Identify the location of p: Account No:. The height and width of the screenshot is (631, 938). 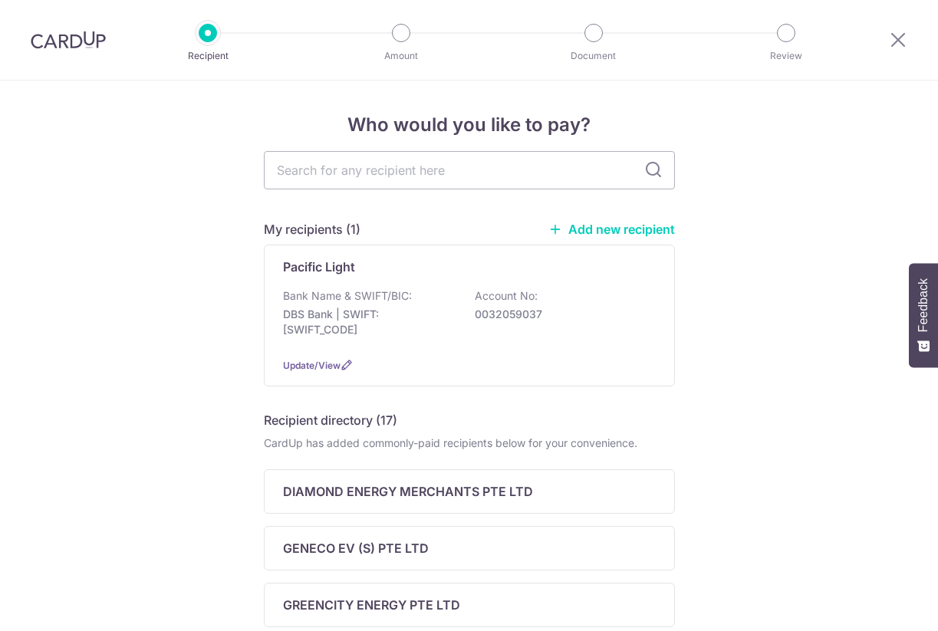
(506, 296).